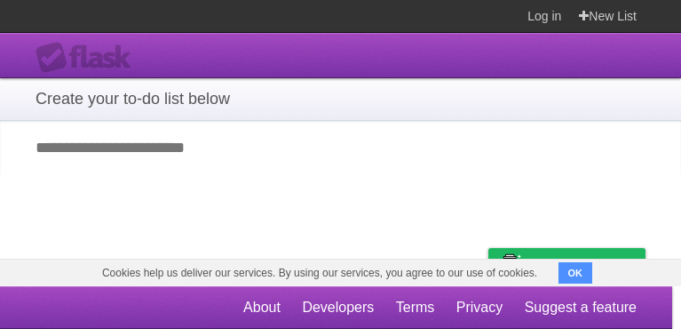 This screenshot has height=329, width=681. I want to click on a: Suggest a feature, so click(581, 307).